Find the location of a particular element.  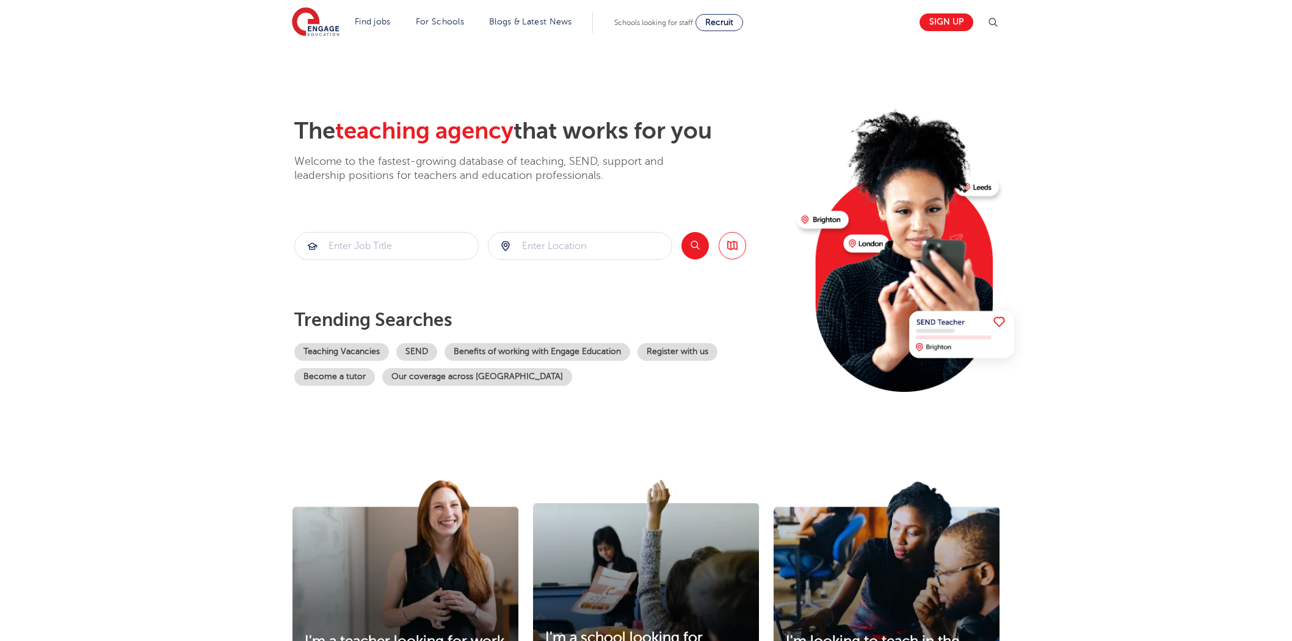

a: SEND is located at coordinates (416, 352).